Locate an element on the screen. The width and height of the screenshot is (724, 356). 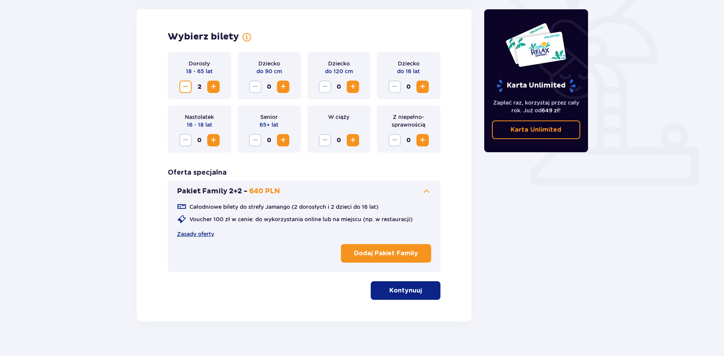
p: Senior is located at coordinates (269, 117).